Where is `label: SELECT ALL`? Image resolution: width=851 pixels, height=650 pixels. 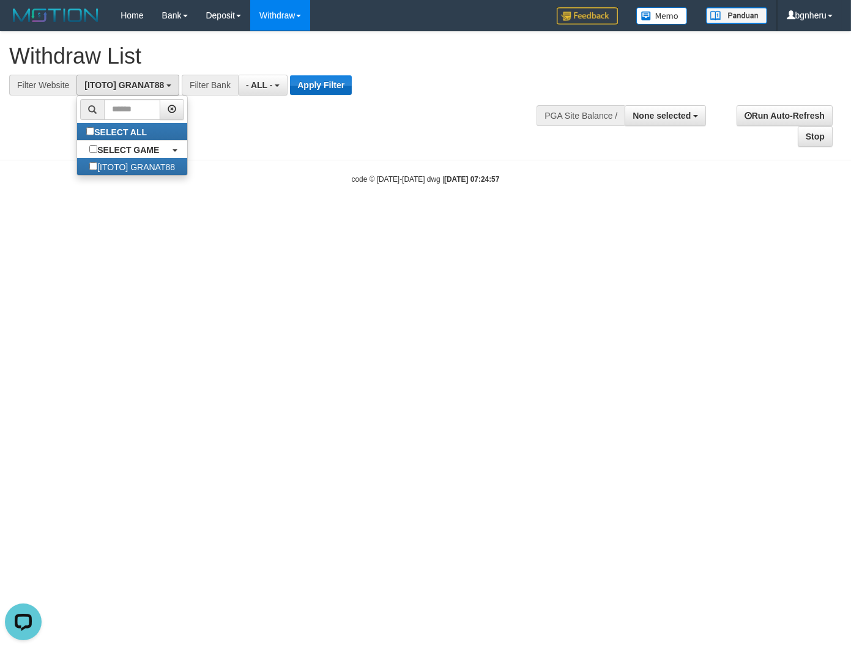
label: SELECT ALL is located at coordinates (118, 132).